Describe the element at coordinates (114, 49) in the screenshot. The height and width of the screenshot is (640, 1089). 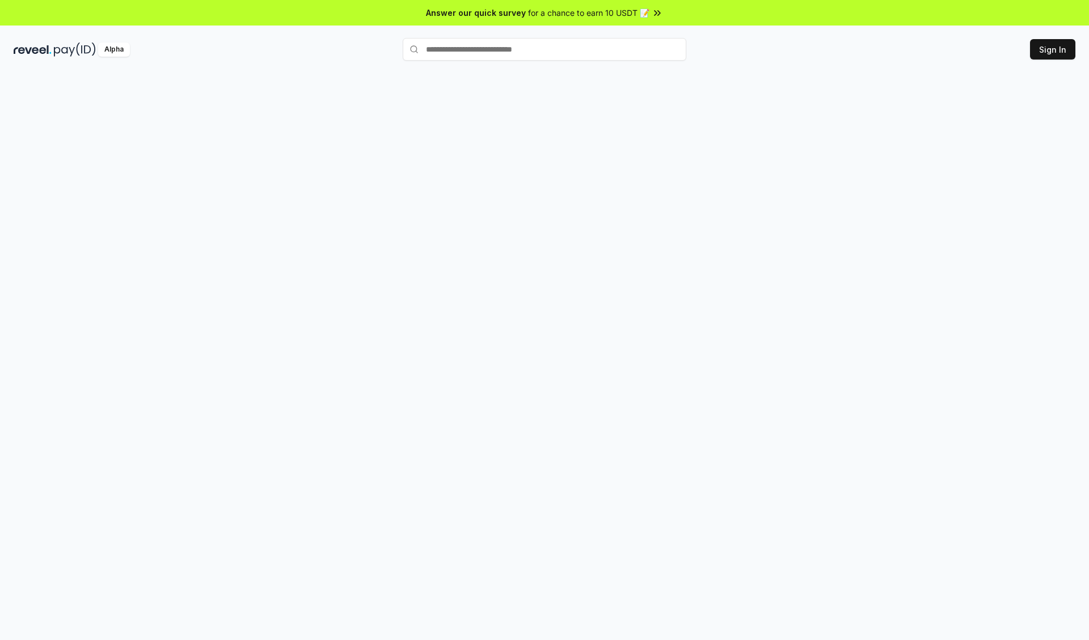
I see `div: Alpha` at that location.